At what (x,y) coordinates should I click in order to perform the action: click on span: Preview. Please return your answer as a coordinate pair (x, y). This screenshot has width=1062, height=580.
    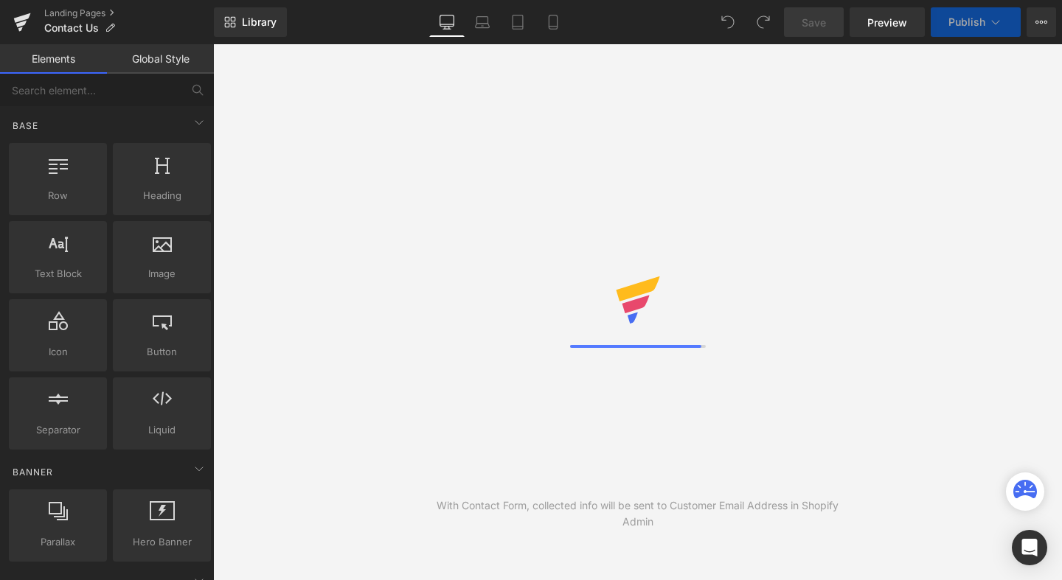
    Looking at the image, I should click on (887, 22).